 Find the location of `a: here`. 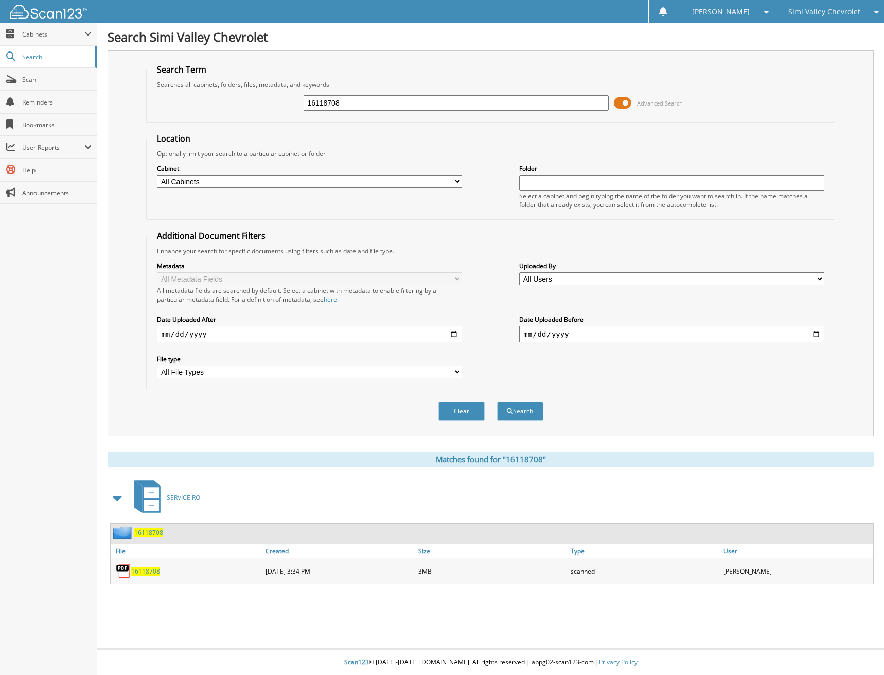

a: here is located at coordinates (330, 299).